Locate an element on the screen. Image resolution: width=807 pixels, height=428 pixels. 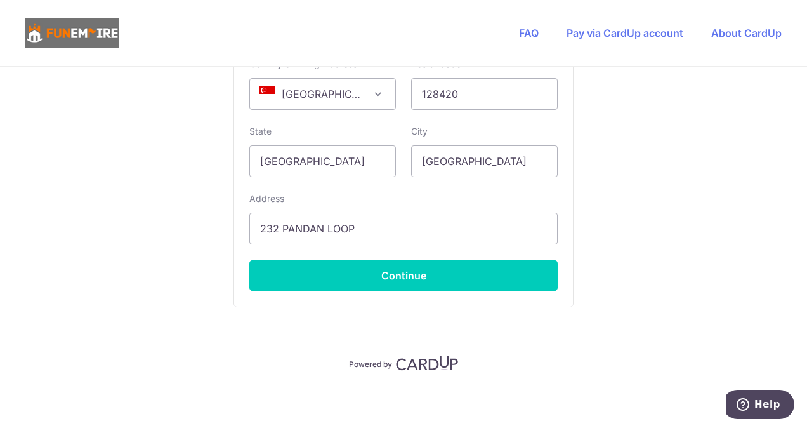
label: Address is located at coordinates (267, 199).